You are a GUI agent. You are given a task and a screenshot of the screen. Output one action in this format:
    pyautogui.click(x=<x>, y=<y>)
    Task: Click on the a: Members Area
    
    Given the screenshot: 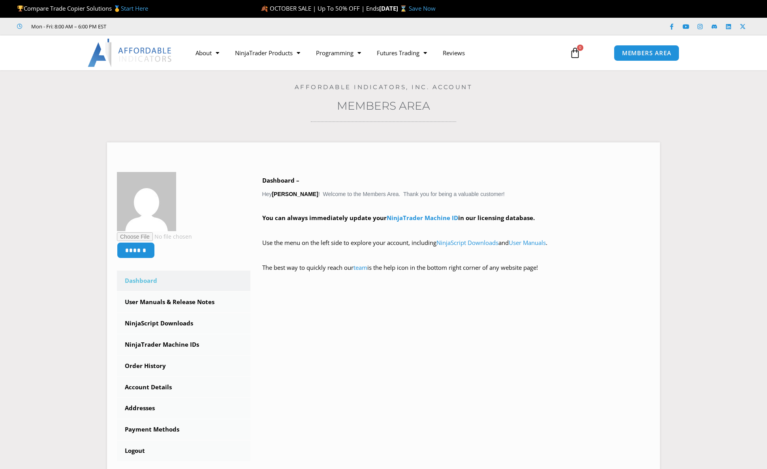 What is the action you would take?
    pyautogui.click(x=383, y=106)
    